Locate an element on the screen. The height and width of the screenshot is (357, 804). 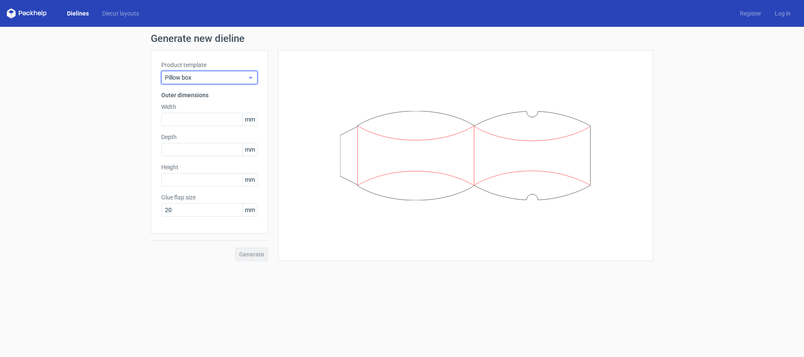
a: Dielines is located at coordinates (78, 13).